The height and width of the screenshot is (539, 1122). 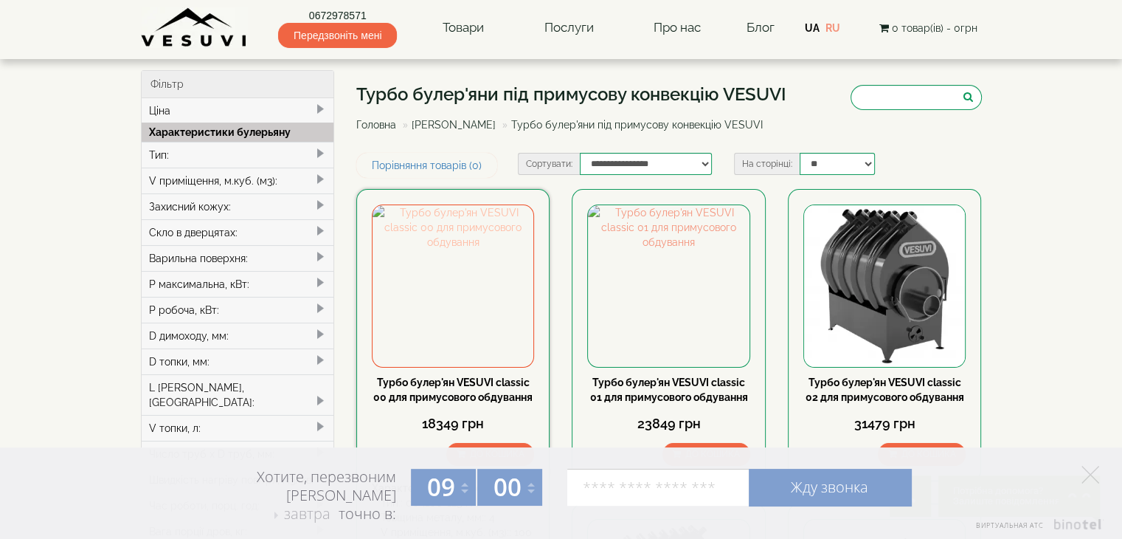 I want to click on img: Турбо булер'ян VESUVI classic 02 для примусового обдування, so click(x=885, y=286).